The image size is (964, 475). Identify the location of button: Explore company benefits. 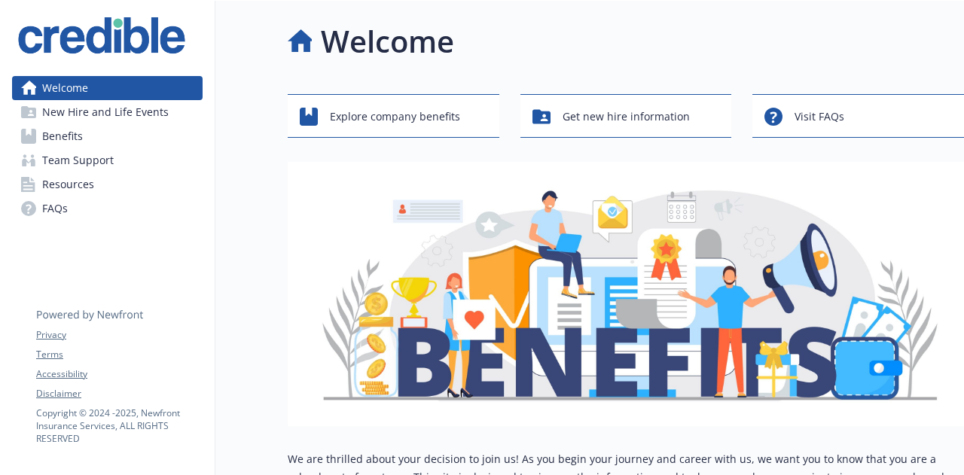
(393, 116).